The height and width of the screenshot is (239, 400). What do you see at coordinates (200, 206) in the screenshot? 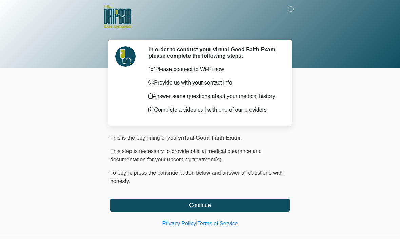
I see `button: Continue` at bounding box center [200, 206].